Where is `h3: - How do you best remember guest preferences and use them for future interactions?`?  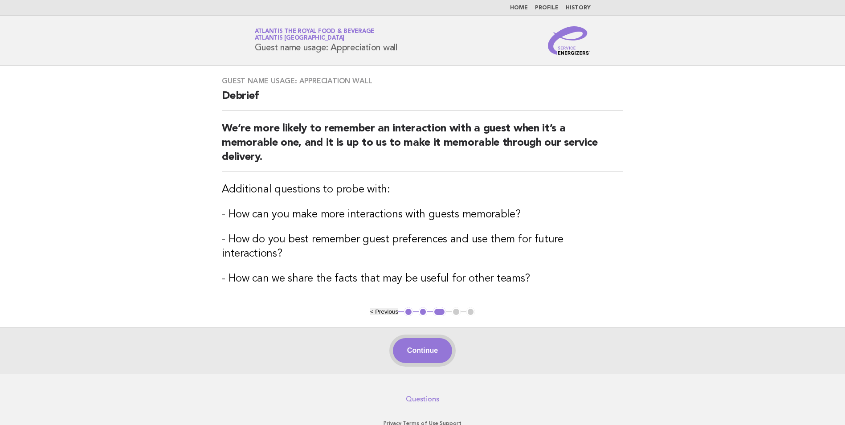 h3: - How do you best remember guest preferences and use them for future interactions? is located at coordinates (422, 247).